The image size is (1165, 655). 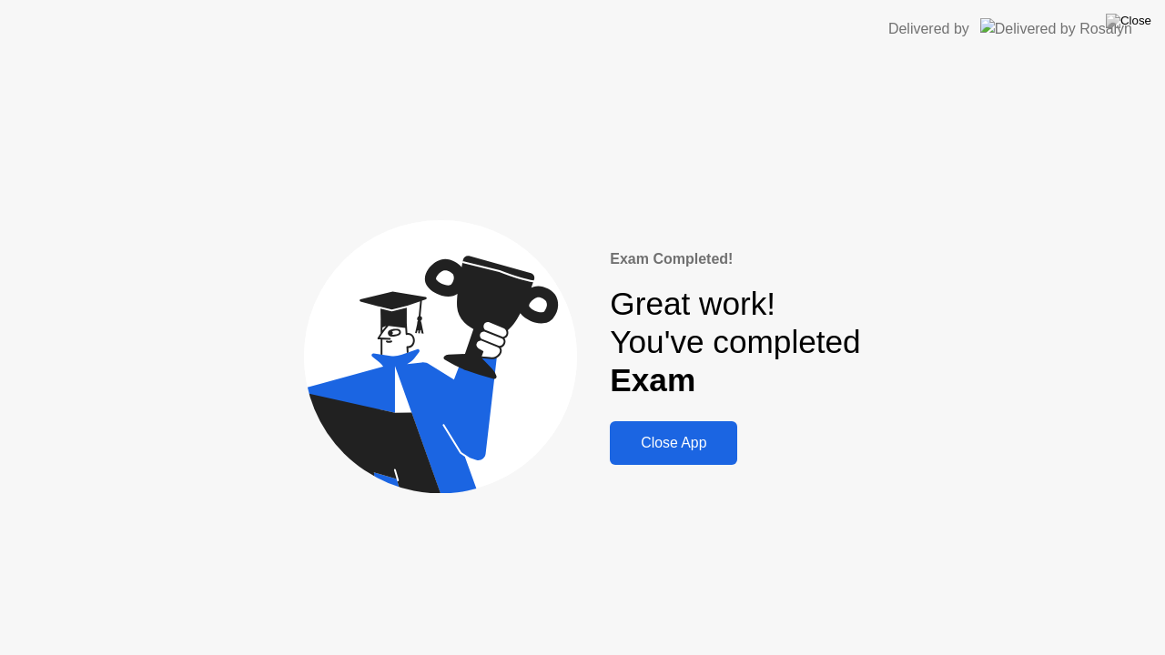 I want to click on img: Close, so click(x=1128, y=21).